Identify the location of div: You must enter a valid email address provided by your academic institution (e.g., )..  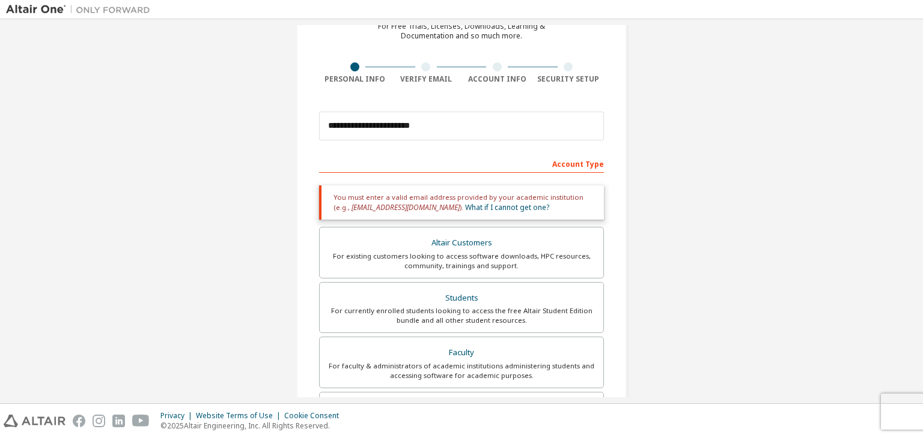
(461, 202).